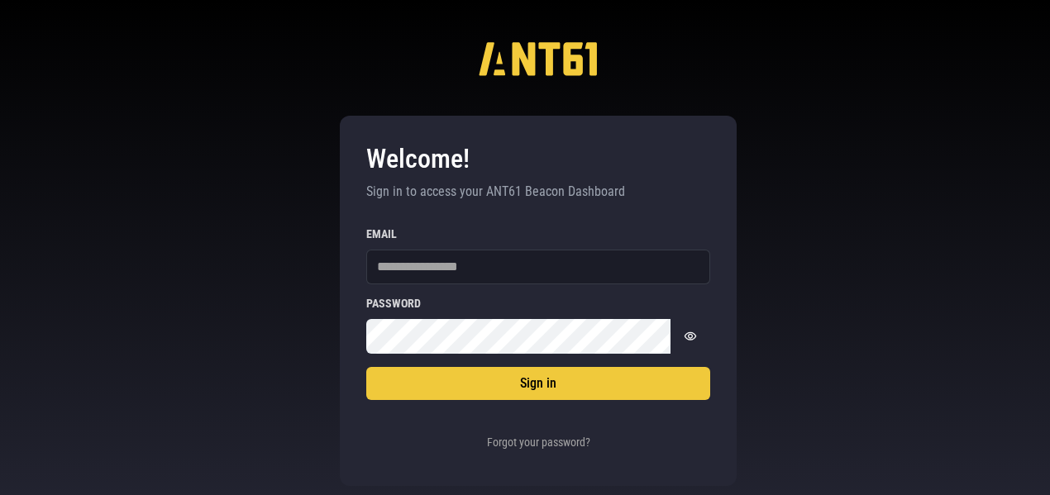 The height and width of the screenshot is (495, 1050). I want to click on button: Forgot your password?, so click(538, 443).